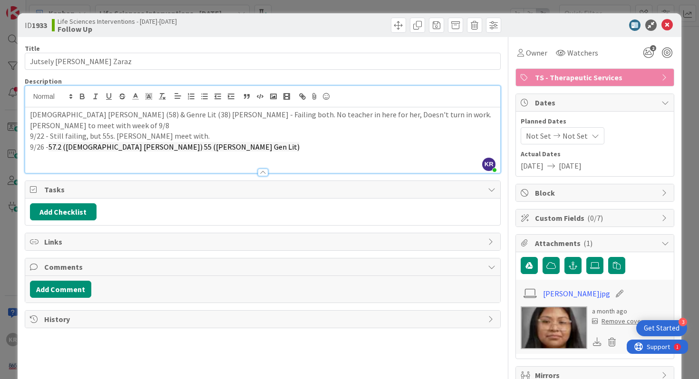 Image resolution: width=699 pixels, height=379 pixels. Describe the element at coordinates (597, 342) in the screenshot. I see `div: Download` at that location.